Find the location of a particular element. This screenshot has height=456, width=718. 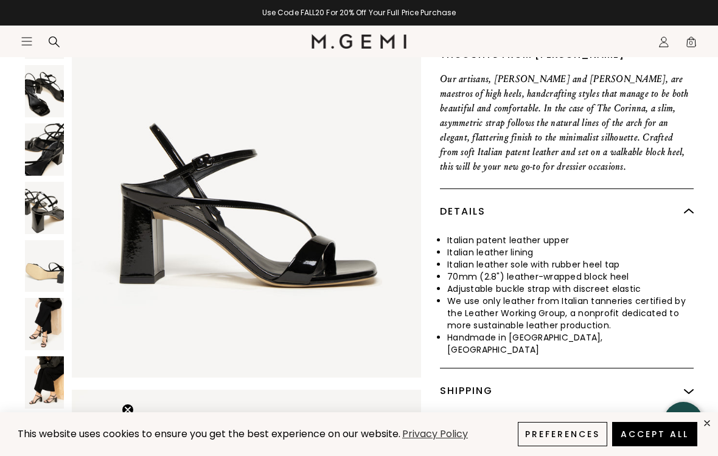

li: Italian leather sole with rubber heel tap is located at coordinates (570, 265).